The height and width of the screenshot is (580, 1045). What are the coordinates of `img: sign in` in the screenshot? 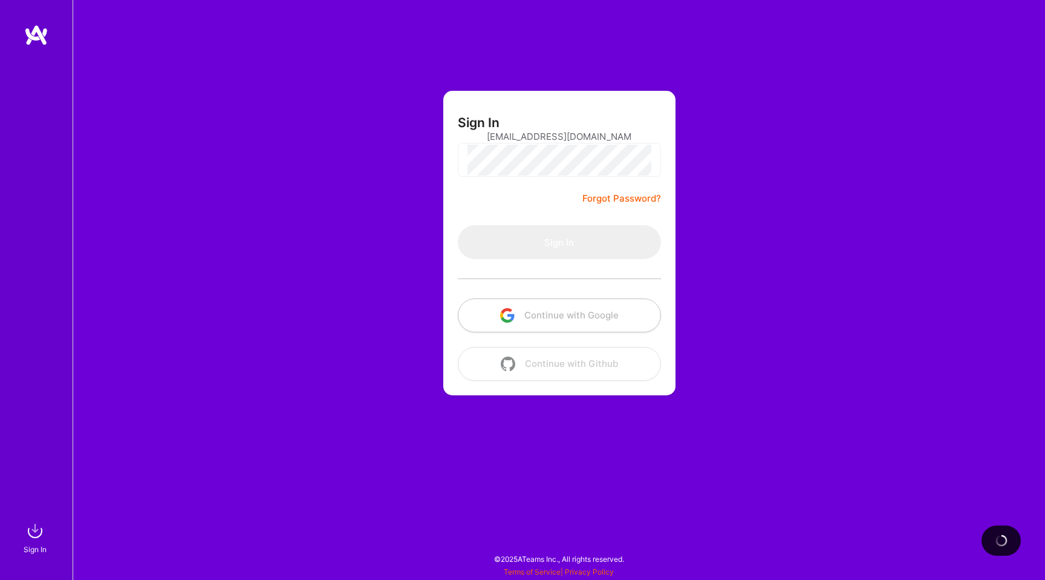 It's located at (35, 531).